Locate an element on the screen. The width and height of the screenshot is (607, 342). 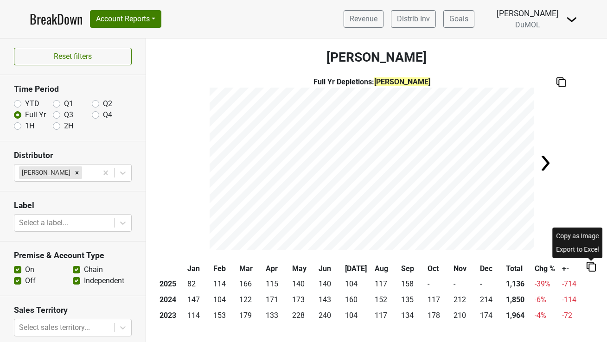
td: 179 is located at coordinates (250, 316).